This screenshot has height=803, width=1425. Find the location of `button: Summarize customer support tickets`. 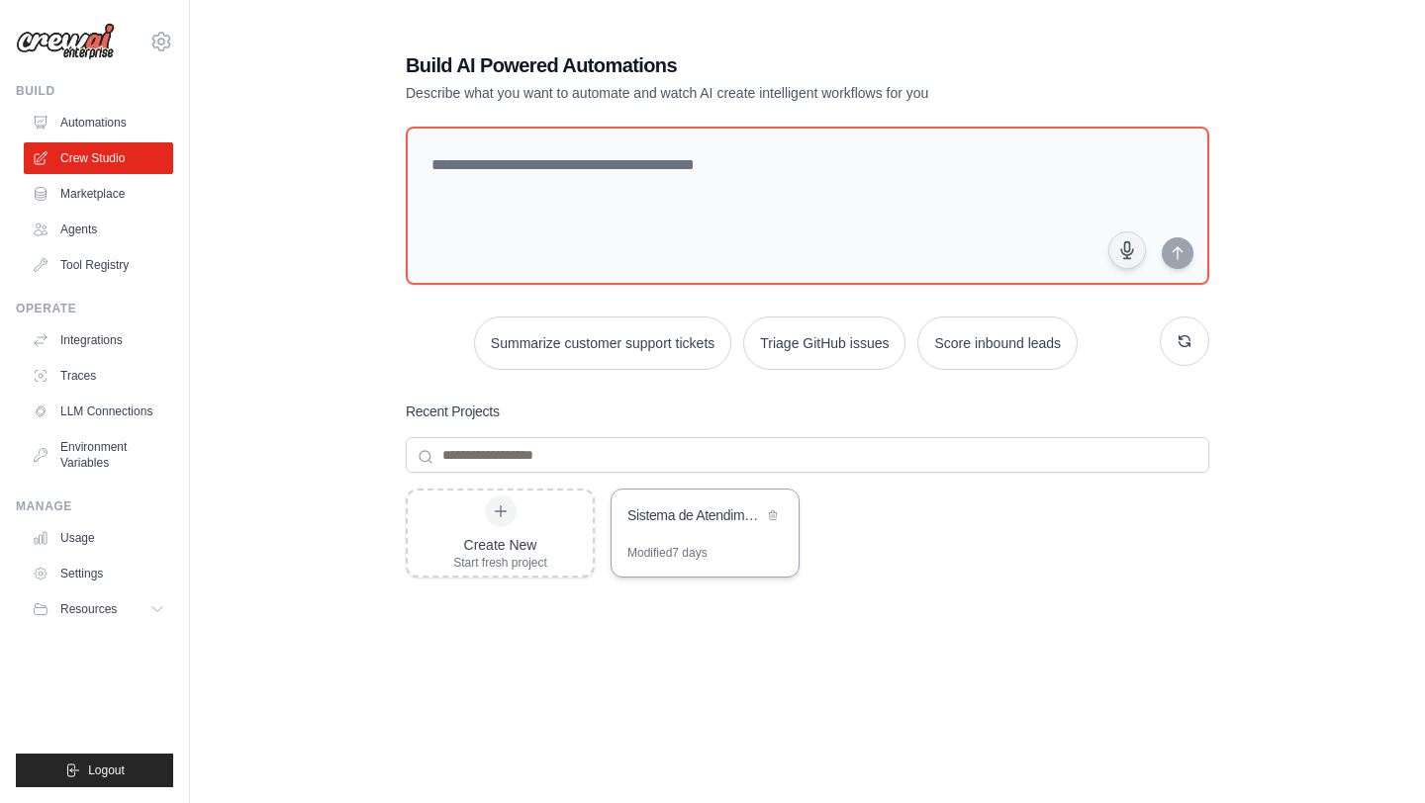

button: Summarize customer support tickets is located at coordinates (602, 343).